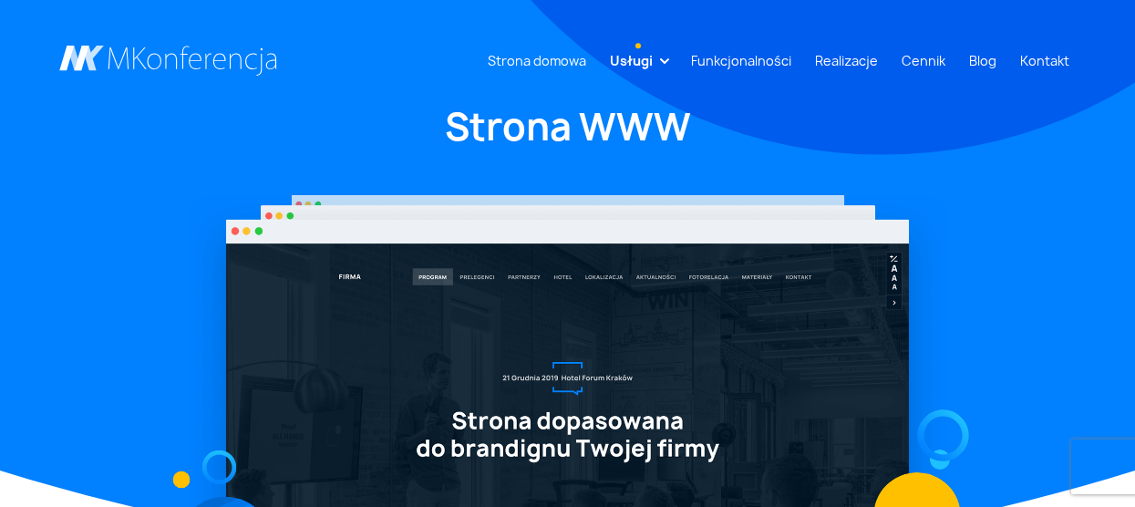  What do you see at coordinates (741, 60) in the screenshot?
I see `a: Funkcjonalności` at bounding box center [741, 60].